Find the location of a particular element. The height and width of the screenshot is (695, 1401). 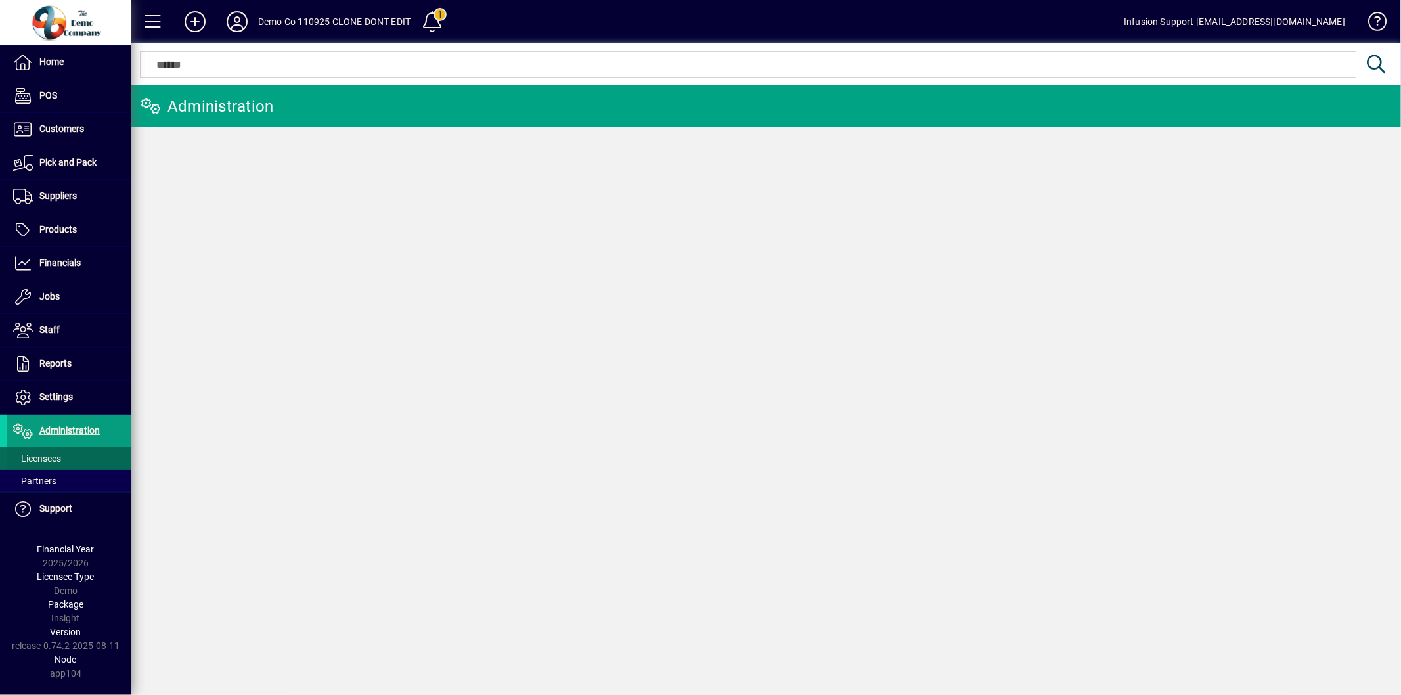

a: Products is located at coordinates (69, 230).